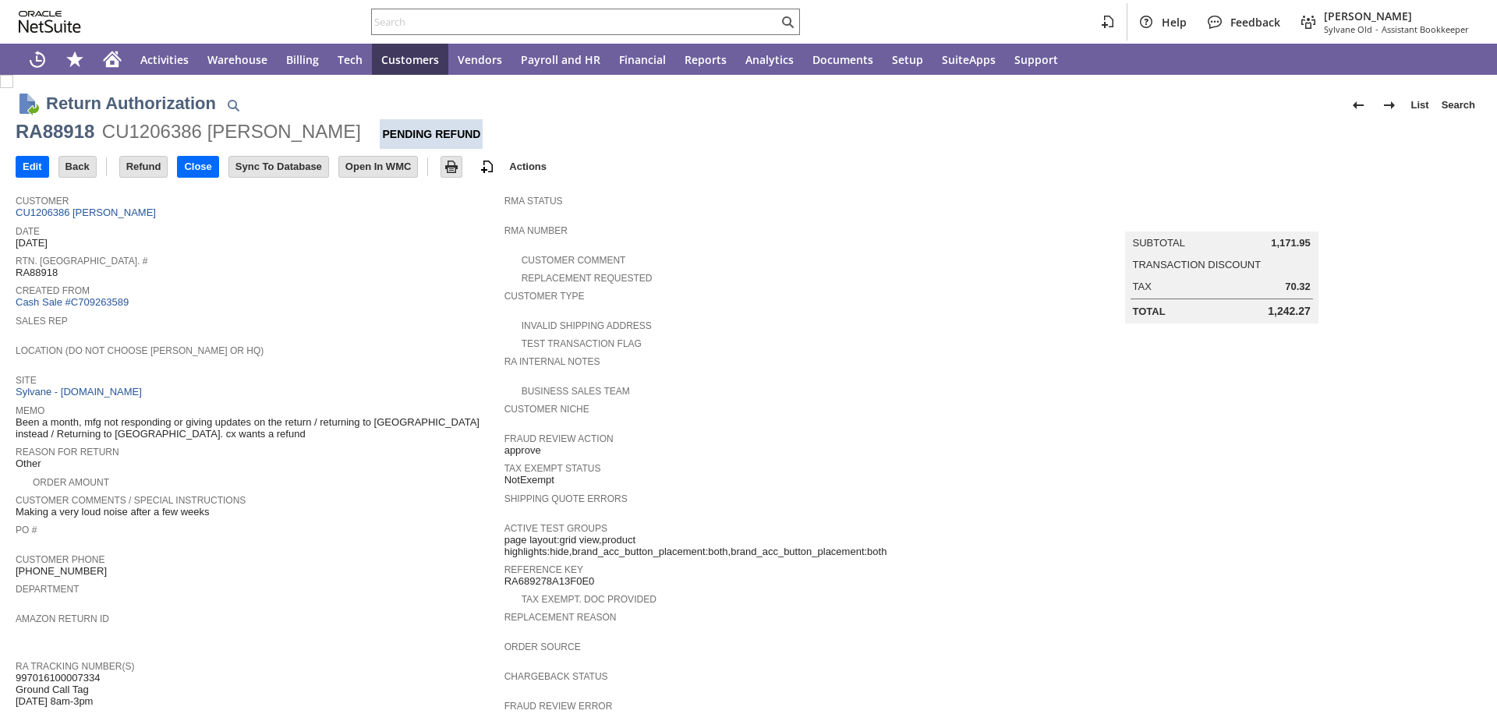 Image resolution: width=1497 pixels, height=728 pixels. I want to click on span: RA88918, so click(37, 273).